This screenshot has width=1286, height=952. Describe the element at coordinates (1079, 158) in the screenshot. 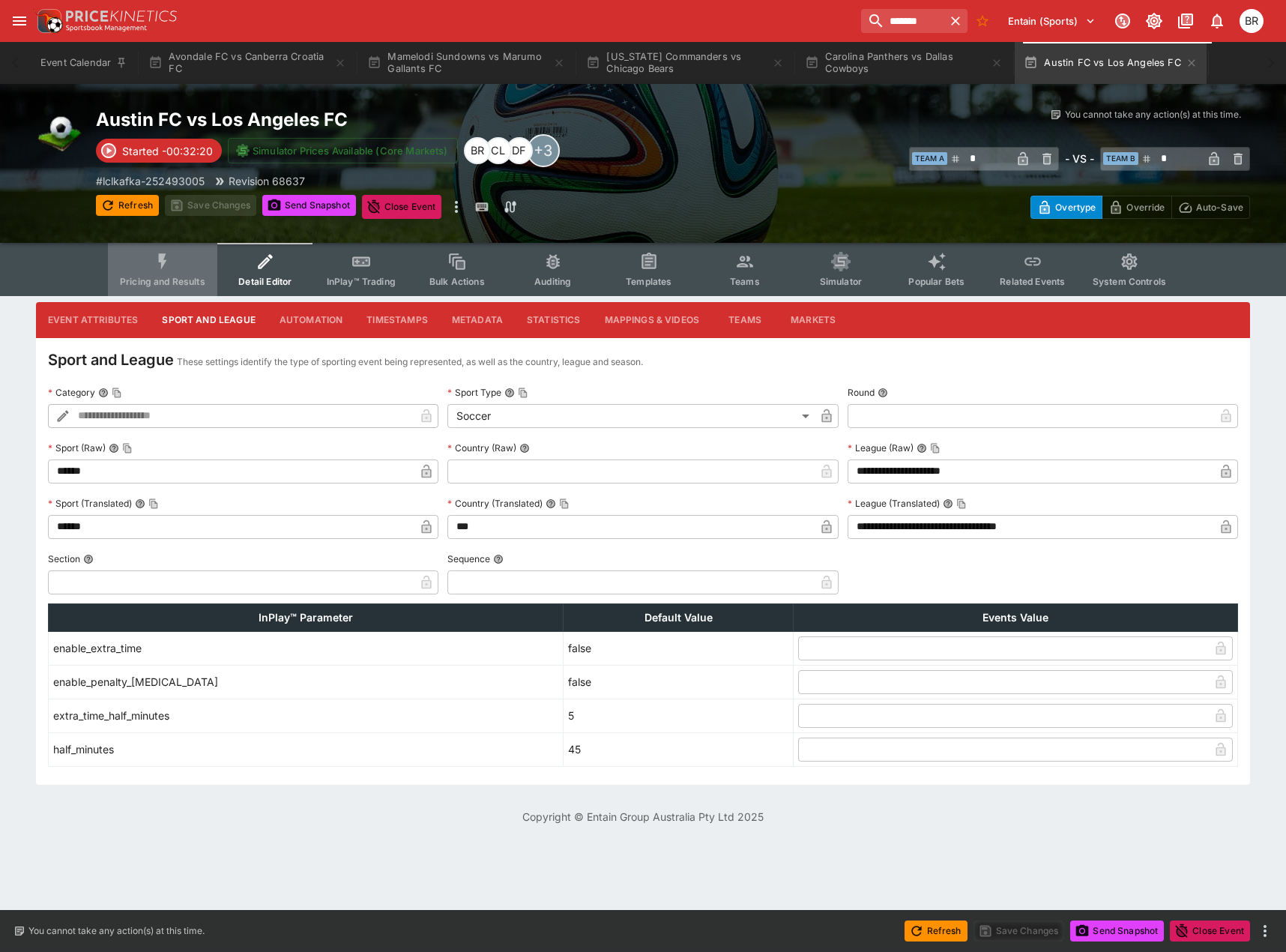

I see `h6: - VS -` at that location.